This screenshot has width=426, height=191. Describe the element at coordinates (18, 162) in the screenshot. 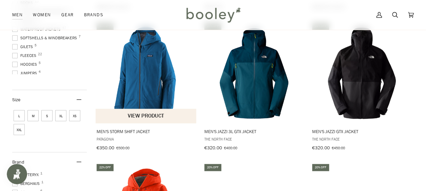

I see `span: Brand` at that location.